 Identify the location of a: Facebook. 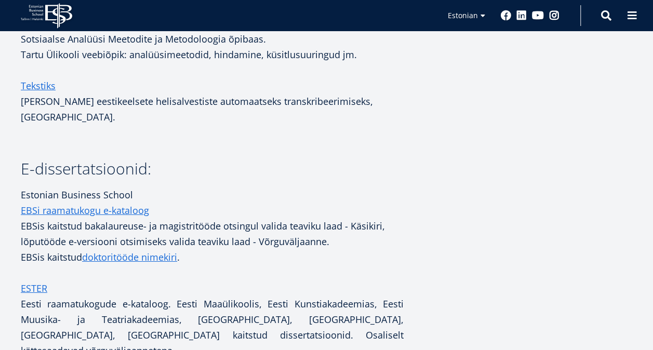
(506, 16).